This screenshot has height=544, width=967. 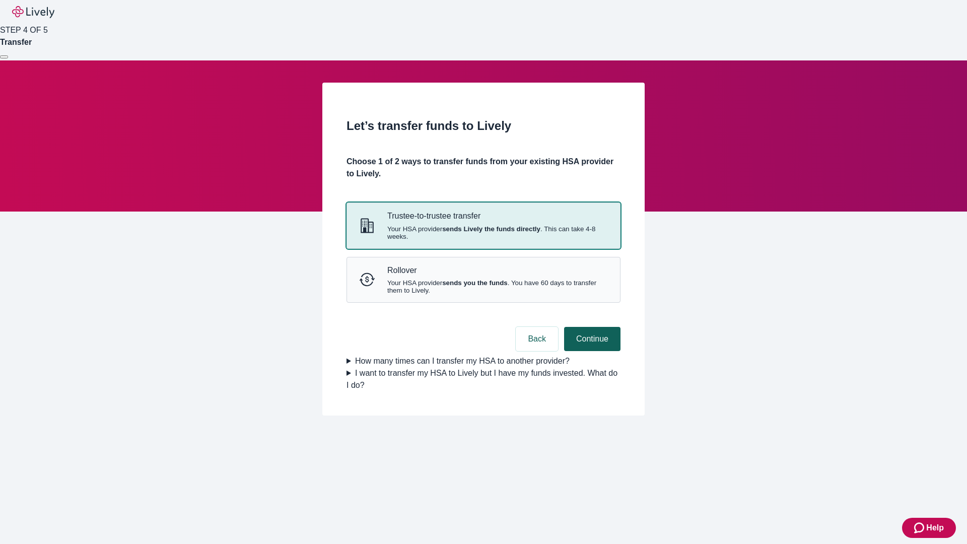 What do you see at coordinates (491, 229) in the screenshot?
I see `strong: sends Lively the funds directly` at bounding box center [491, 229].